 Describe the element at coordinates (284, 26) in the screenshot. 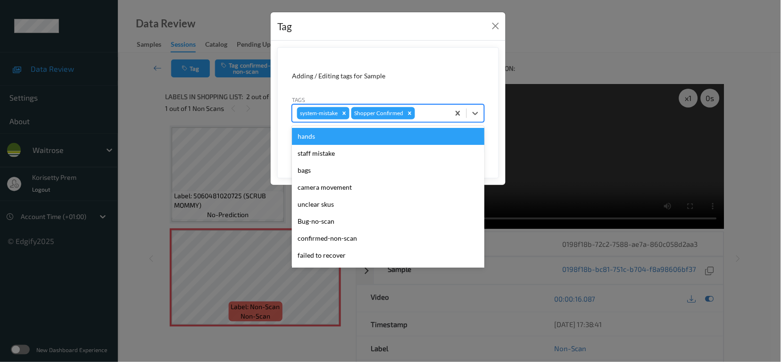

I see `div: Tag` at that location.